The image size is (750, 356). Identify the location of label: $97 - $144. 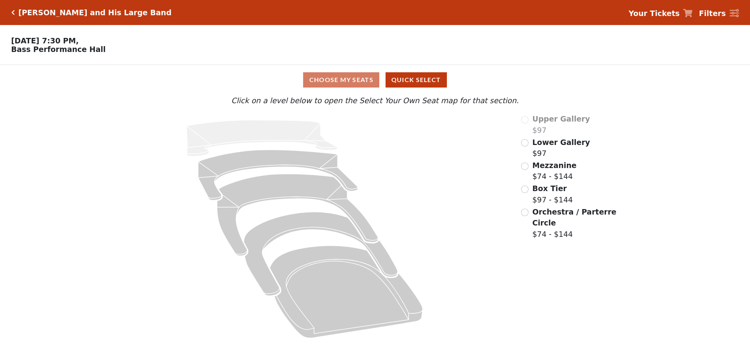
(553, 194).